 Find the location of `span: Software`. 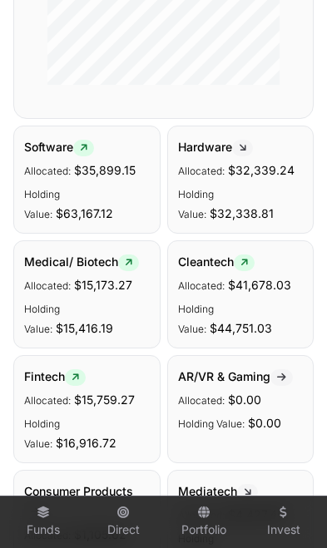

span: Software is located at coordinates (59, 146).